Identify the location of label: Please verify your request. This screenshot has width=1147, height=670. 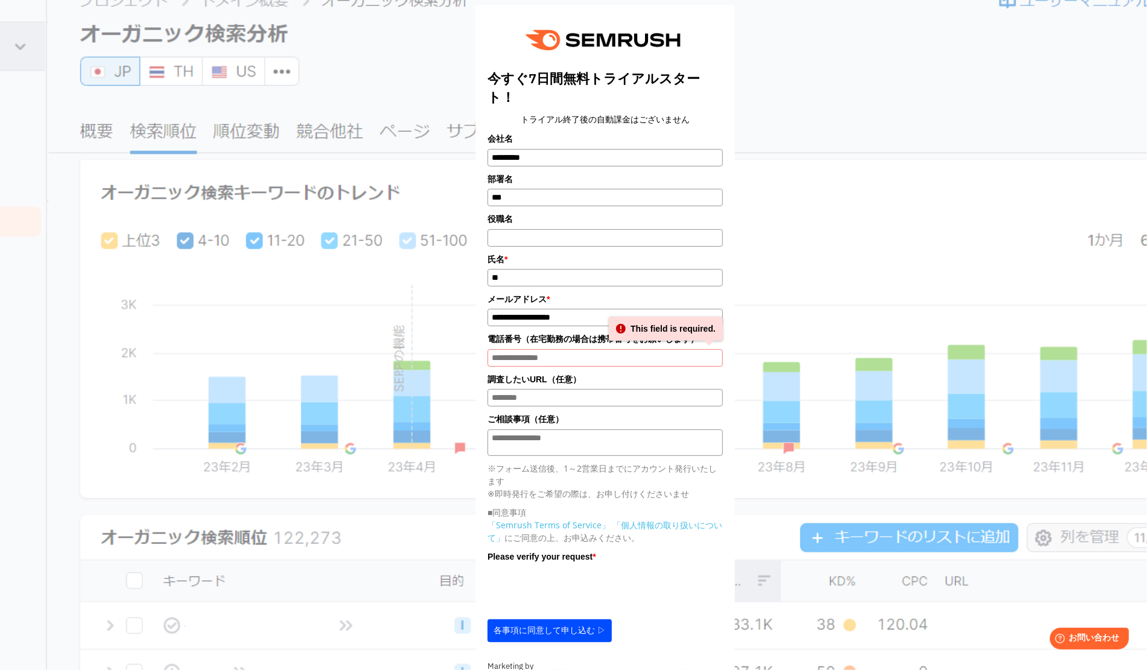
(605, 557).